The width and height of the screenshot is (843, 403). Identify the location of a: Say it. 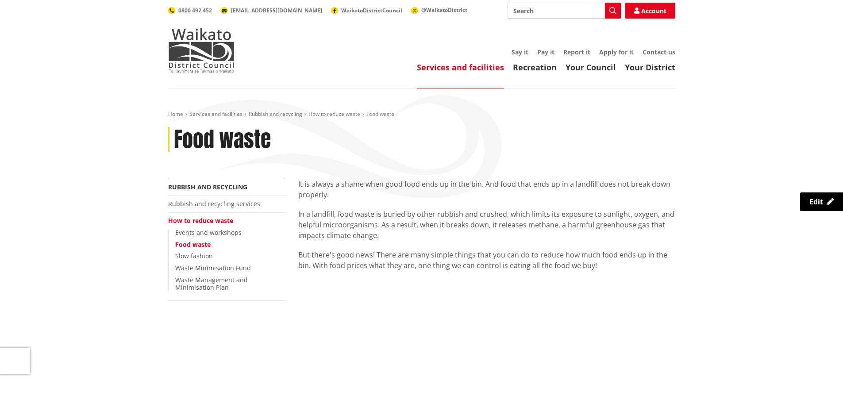
(520, 52).